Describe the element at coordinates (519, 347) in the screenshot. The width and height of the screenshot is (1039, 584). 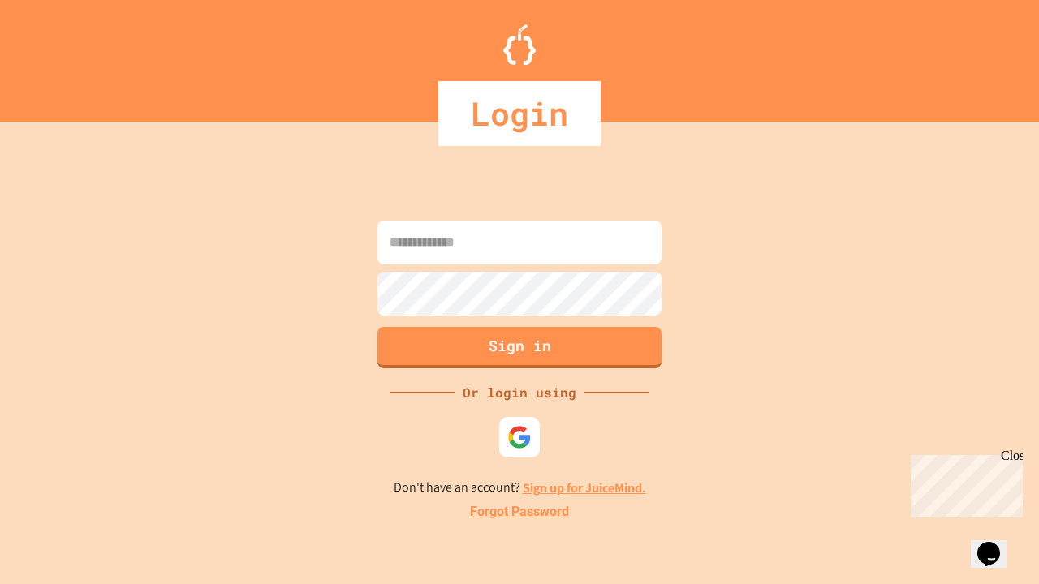
I see `button: Sign in` at that location.